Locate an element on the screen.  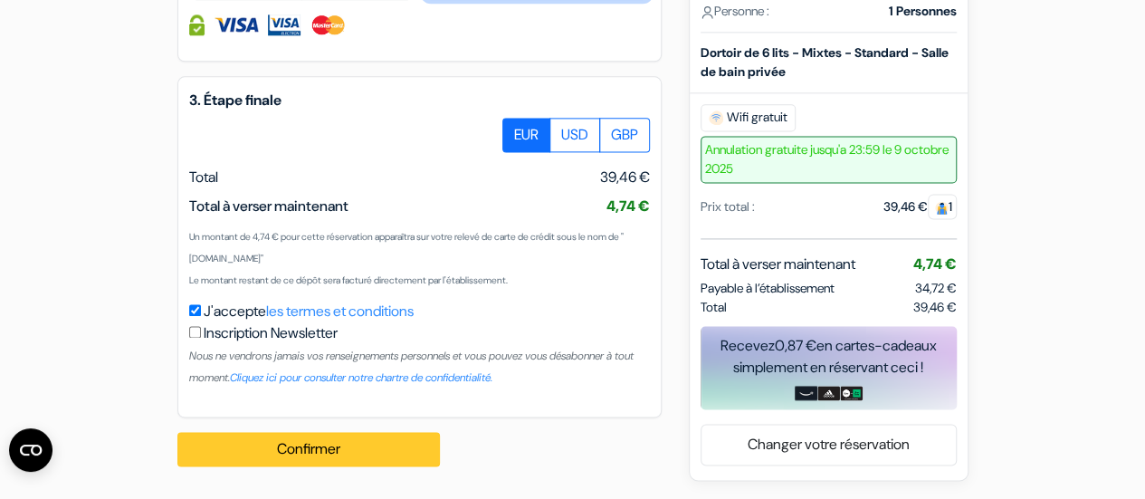
label: J'accepte is located at coordinates (309, 311).